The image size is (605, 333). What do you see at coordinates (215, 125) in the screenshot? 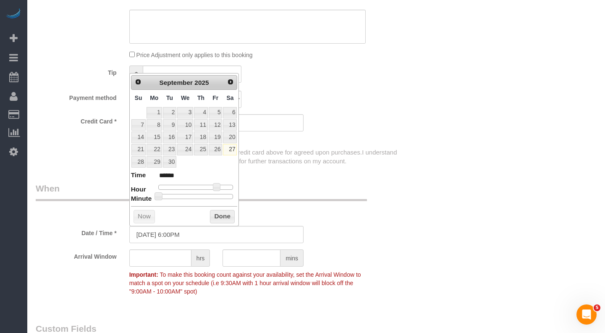
I see `a: 12` at bounding box center [215, 125].